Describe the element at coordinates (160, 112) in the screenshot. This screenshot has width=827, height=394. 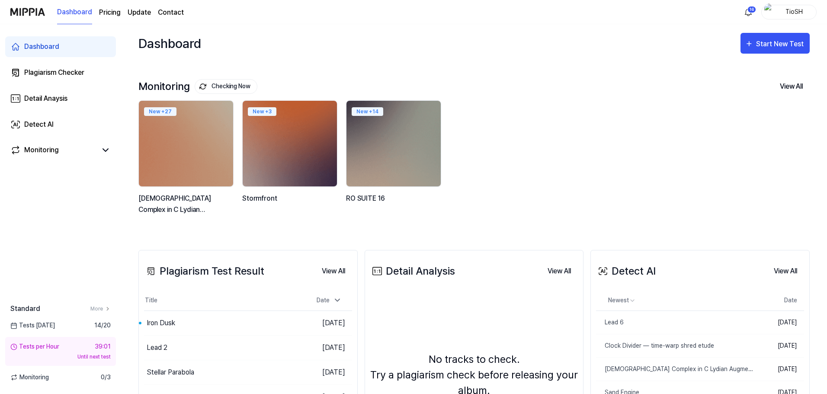
I see `div: New + 27` at that location.